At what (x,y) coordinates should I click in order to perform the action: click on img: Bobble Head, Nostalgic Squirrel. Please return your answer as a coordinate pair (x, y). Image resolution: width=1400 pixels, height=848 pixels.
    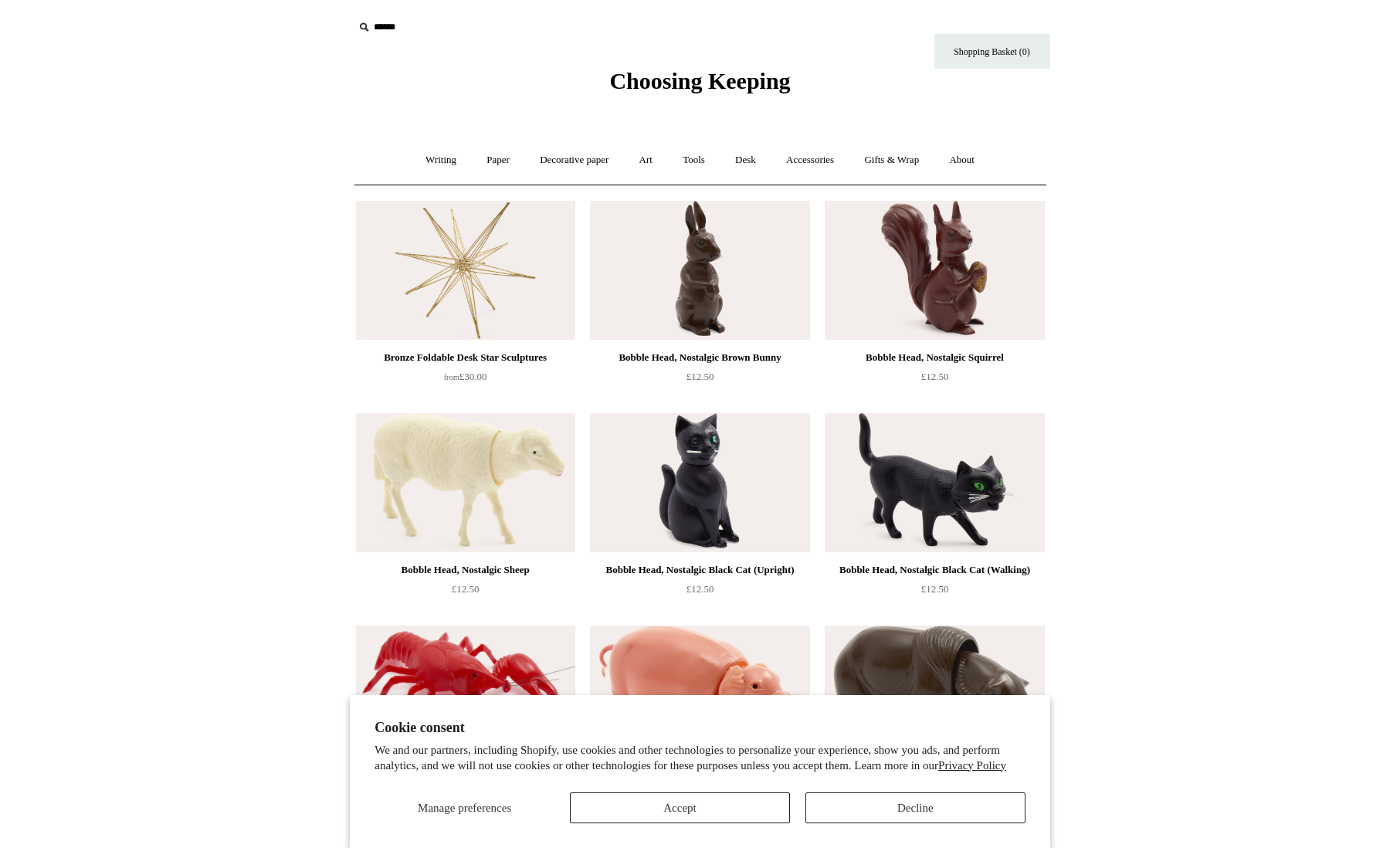
    Looking at the image, I should click on (935, 270).